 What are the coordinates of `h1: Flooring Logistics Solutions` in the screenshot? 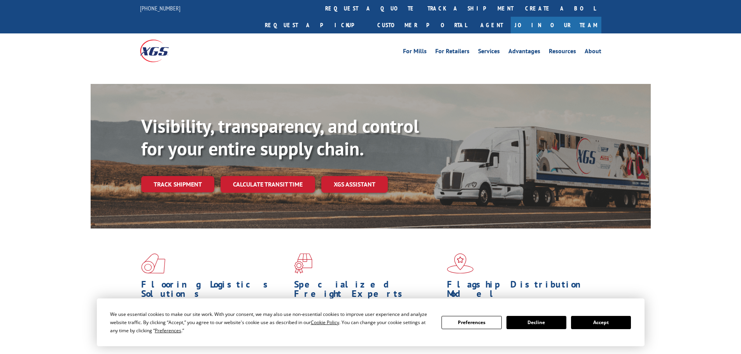 It's located at (215, 291).